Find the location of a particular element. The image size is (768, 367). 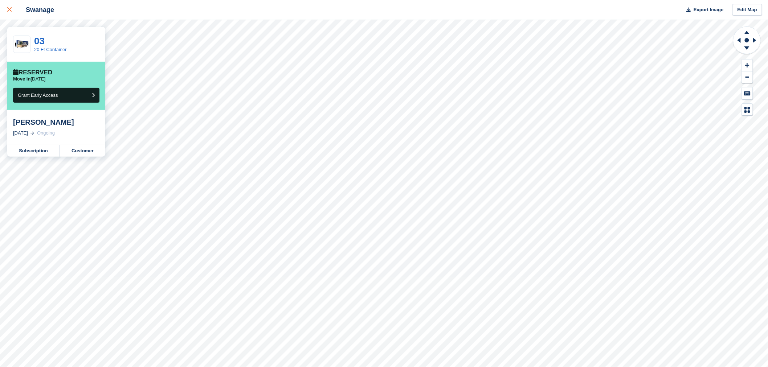

div: Swanage is located at coordinates (37, 10).